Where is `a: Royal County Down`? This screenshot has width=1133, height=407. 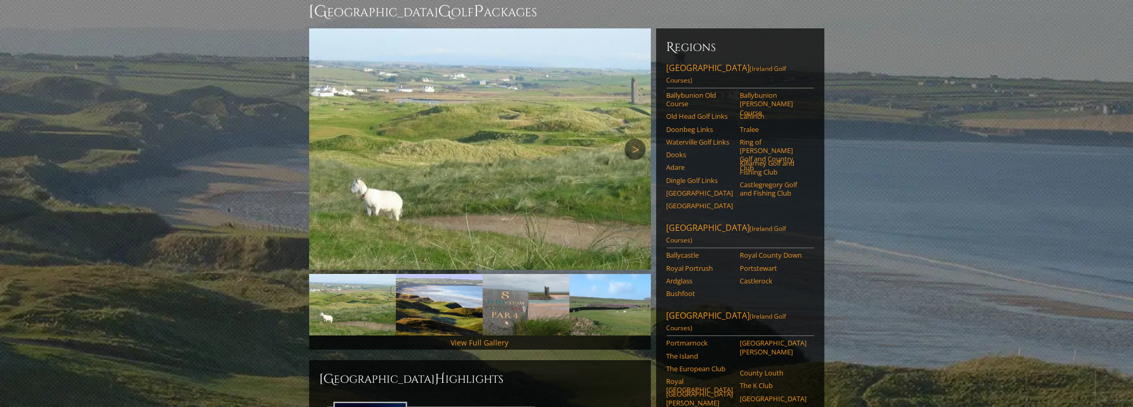 a: Royal County Down is located at coordinates (773, 255).